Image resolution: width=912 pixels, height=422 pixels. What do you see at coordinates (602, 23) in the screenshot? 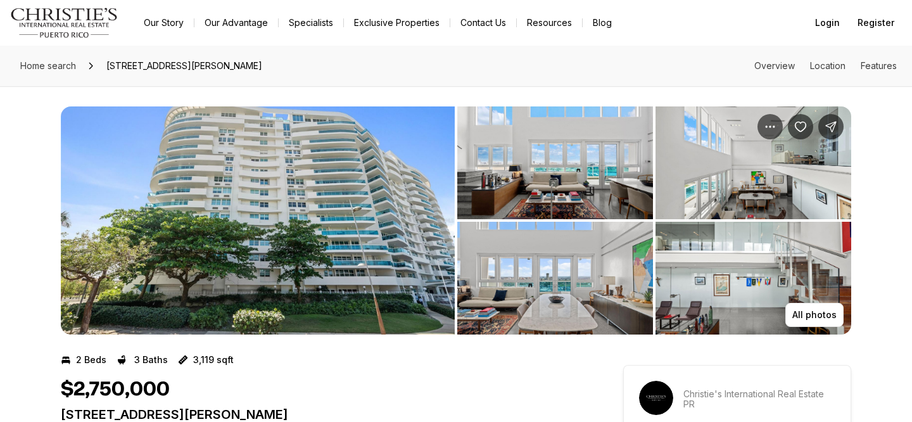
I see `a: Blog` at bounding box center [602, 23].